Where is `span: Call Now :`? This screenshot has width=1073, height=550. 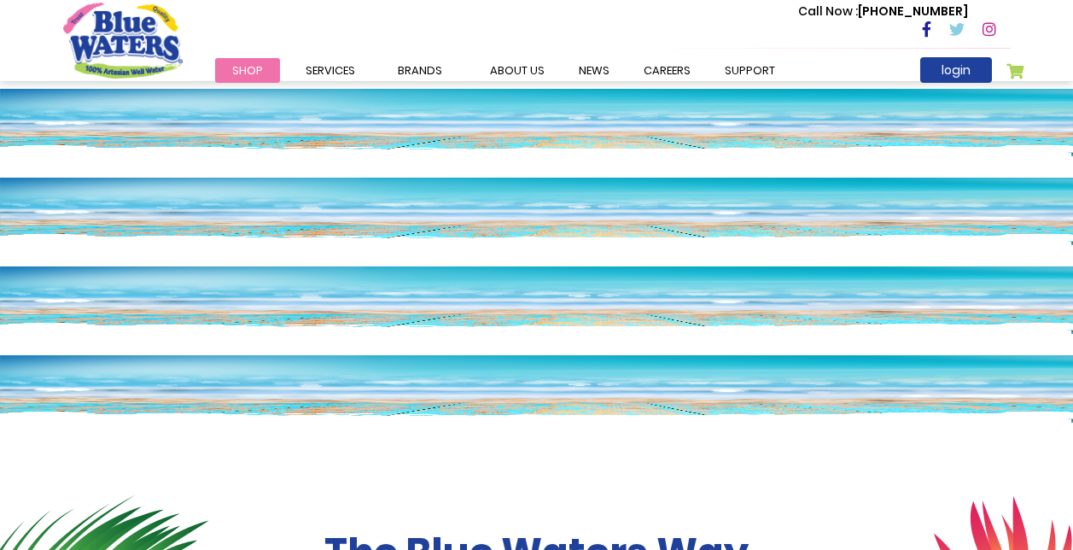
span: Call Now : is located at coordinates (828, 11).